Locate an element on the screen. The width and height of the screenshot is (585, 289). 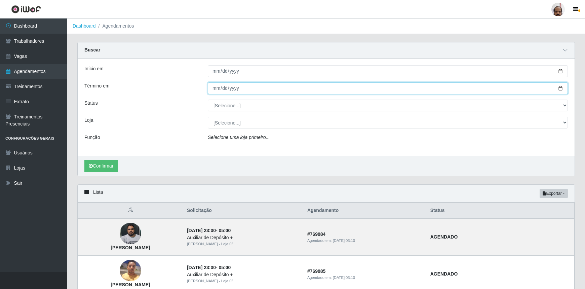
strong: # 769084 is located at coordinates (317, 234).